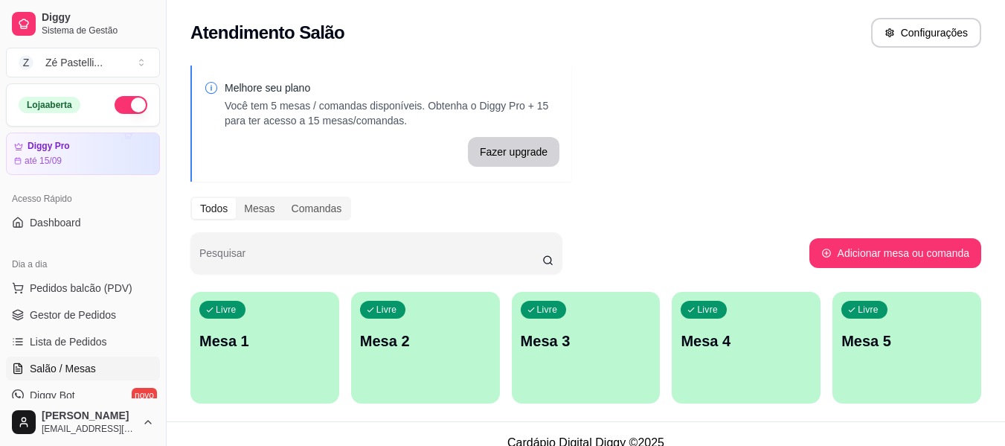 This screenshot has width=1005, height=446. I want to click on p: Você tem 5 mesas / comandas disponíveis. Obtenha o Diggy Pro + 15 para ter acesso a 15 mesas/coma..., so click(392, 113).